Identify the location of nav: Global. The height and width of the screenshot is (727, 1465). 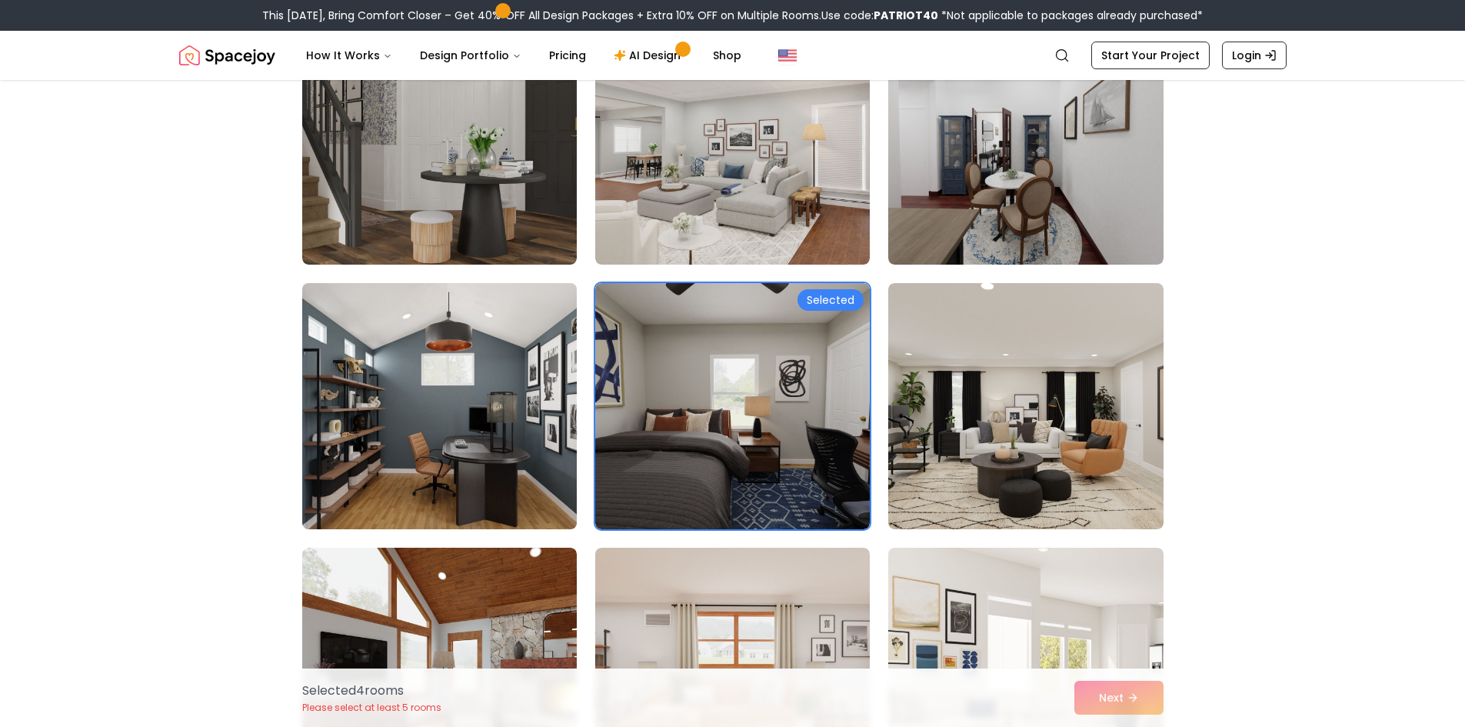
(733, 55).